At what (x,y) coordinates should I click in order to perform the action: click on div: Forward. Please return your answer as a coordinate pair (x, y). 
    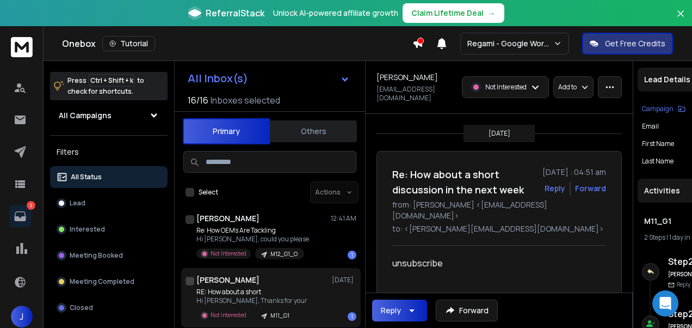
    Looking at the image, I should click on (591, 188).